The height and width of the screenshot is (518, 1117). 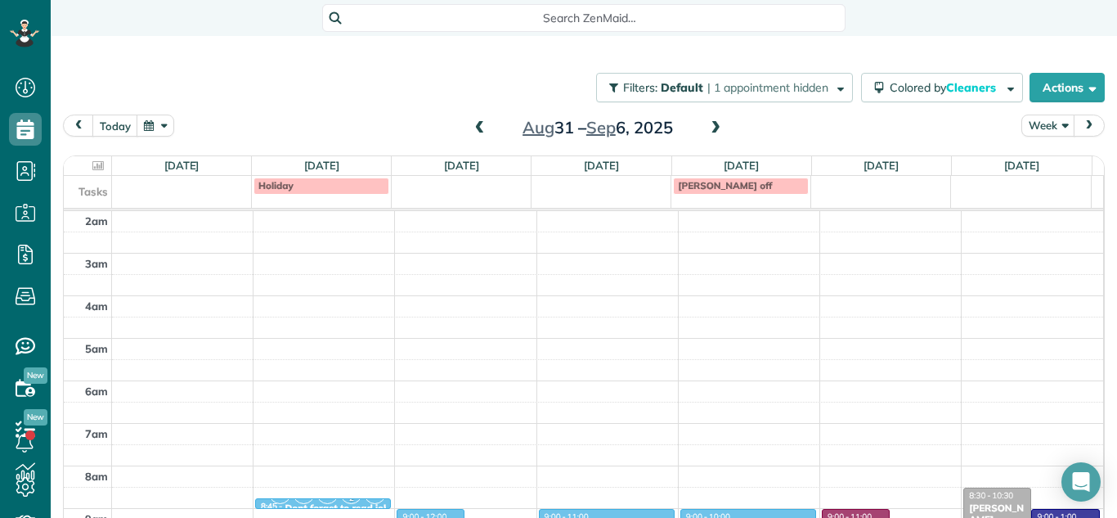 I want to click on span: Aug, so click(x=538, y=127).